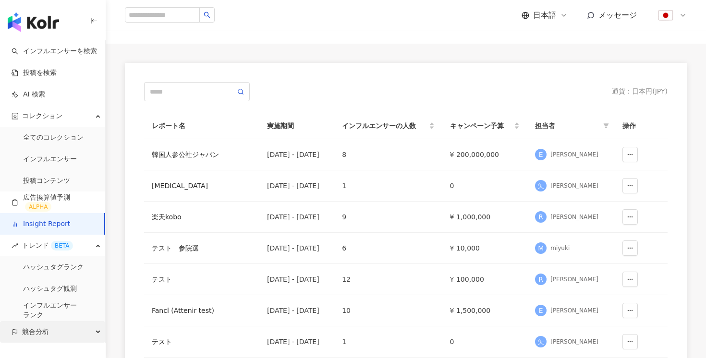 This screenshot has height=358, width=706. What do you see at coordinates (202, 311) in the screenshot?
I see `div: Fancl (Attenir test)` at bounding box center [202, 311].